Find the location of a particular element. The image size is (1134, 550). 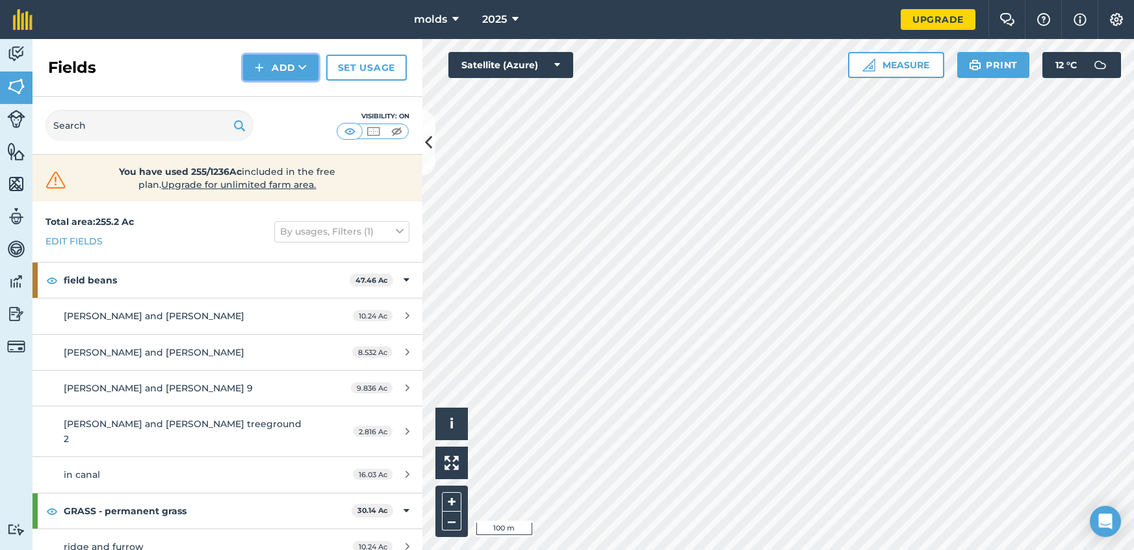

img: Ruler icon is located at coordinates (869, 65).